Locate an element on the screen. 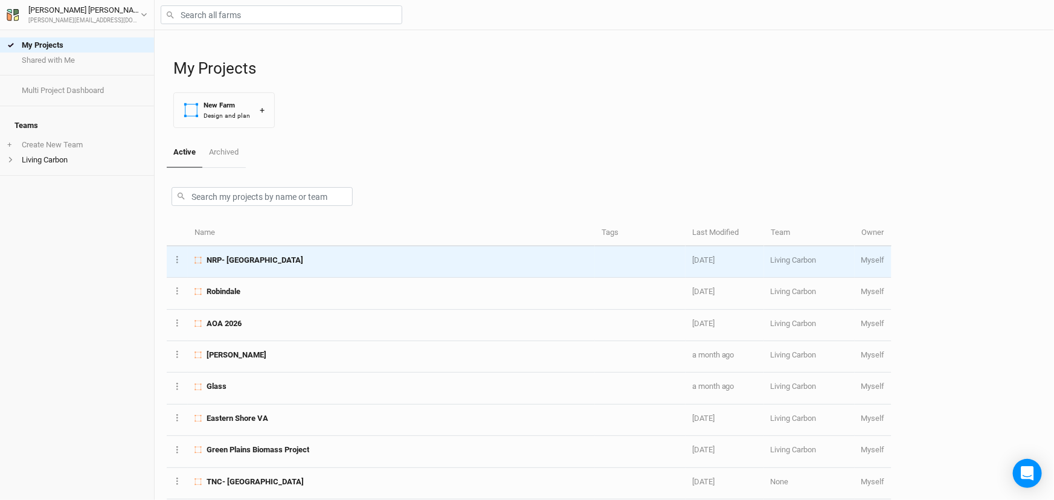 The height and width of the screenshot is (500, 1054). input: Search my projects by name or team is located at coordinates (262, 196).